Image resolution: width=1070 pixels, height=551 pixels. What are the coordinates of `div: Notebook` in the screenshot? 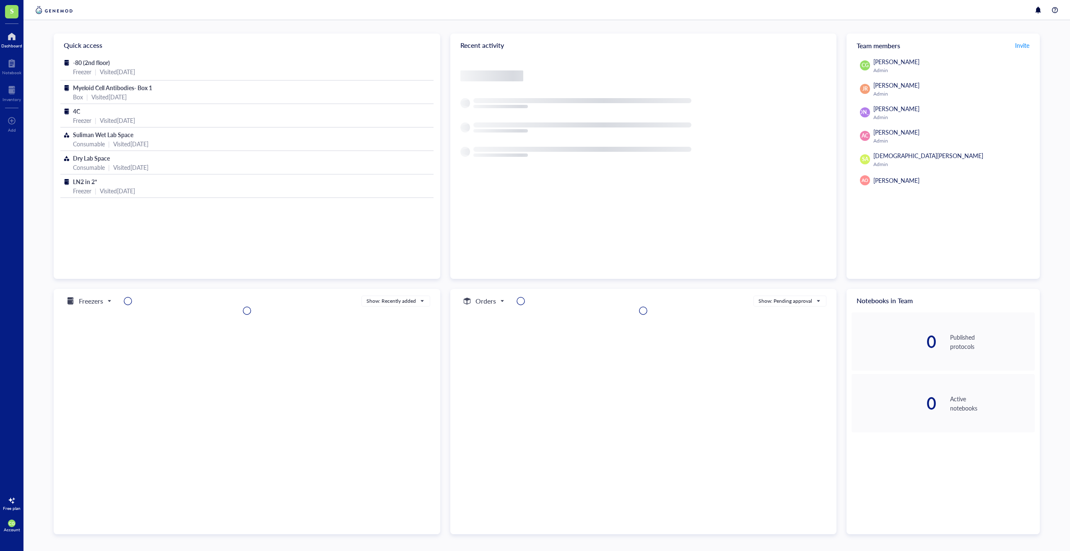 It's located at (12, 73).